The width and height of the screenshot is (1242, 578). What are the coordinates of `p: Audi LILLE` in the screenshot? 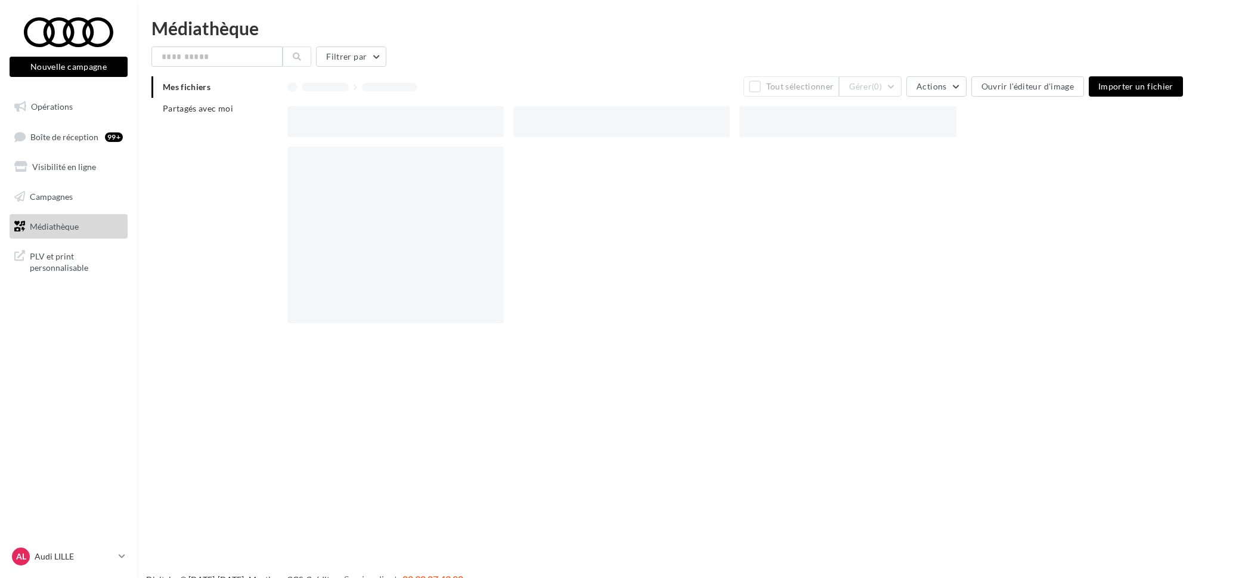 It's located at (74, 556).